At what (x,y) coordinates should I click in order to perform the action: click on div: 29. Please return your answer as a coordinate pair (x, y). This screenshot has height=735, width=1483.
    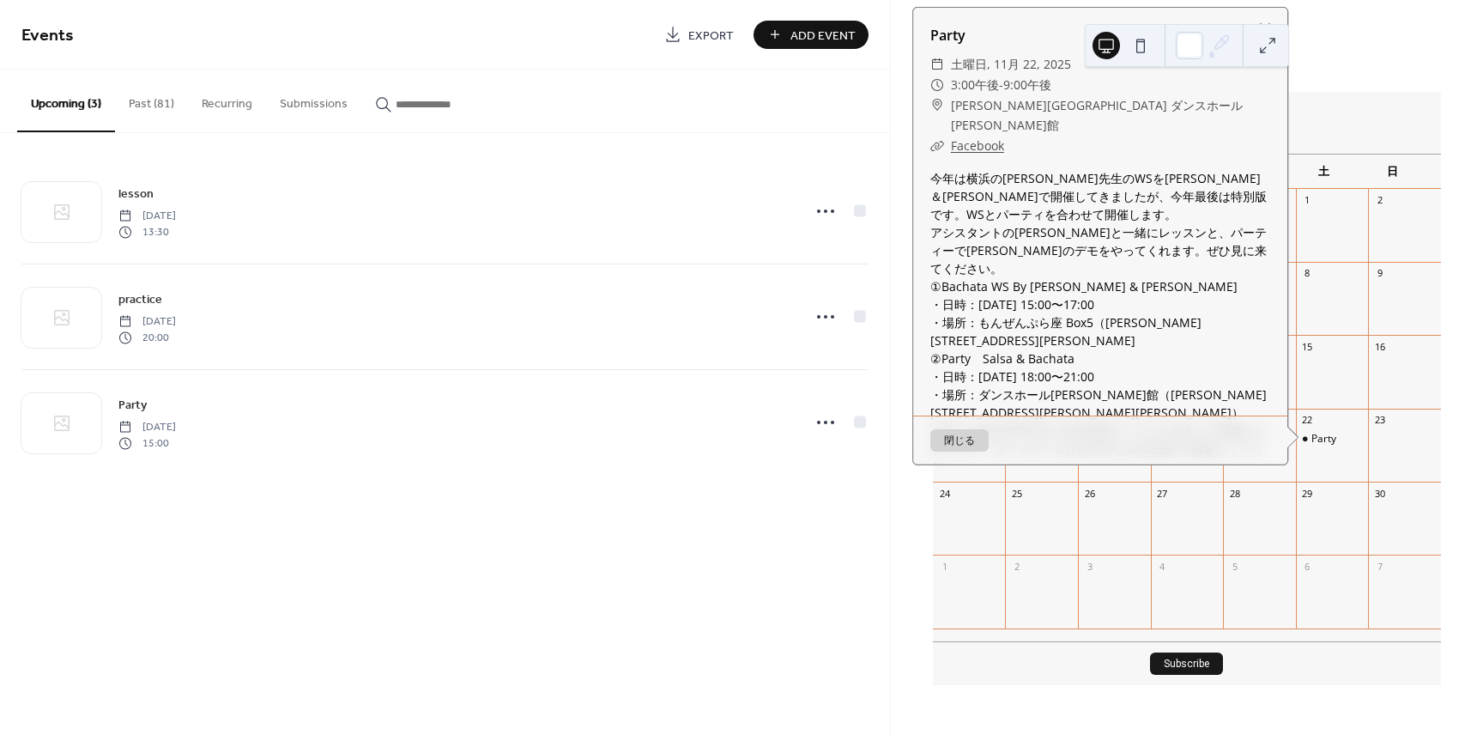
    Looking at the image, I should click on (1307, 493).